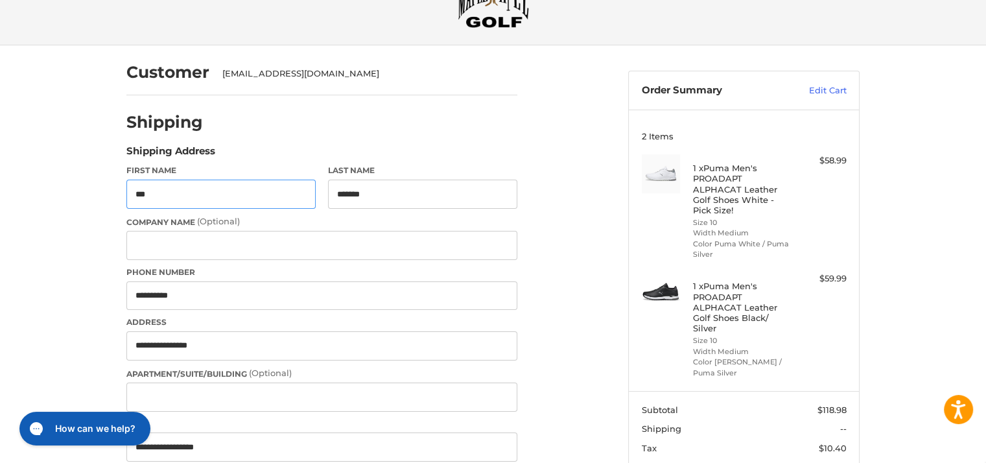 The image size is (986, 463). I want to click on span: Tax, so click(649, 448).